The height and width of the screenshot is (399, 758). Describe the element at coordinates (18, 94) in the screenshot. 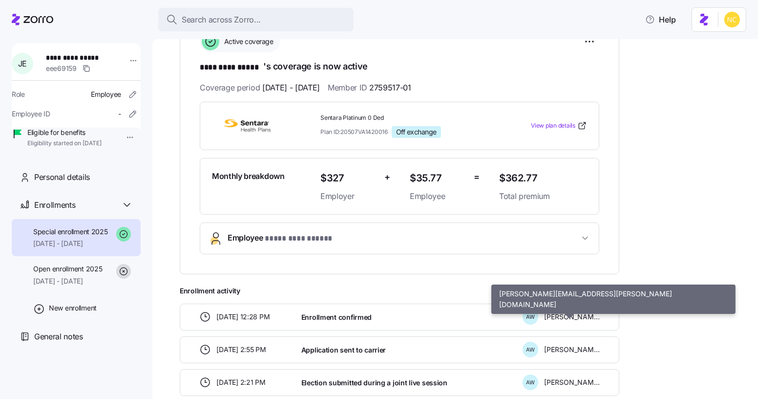

I see `span: Role` at that location.